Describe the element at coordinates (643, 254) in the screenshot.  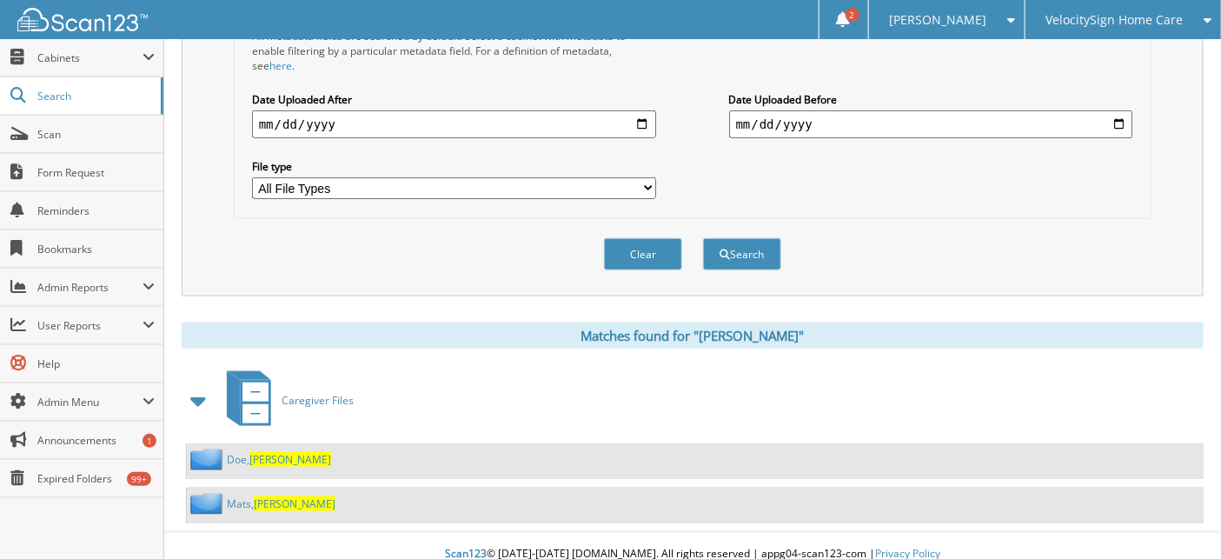
I see `button: Clear` at that location.